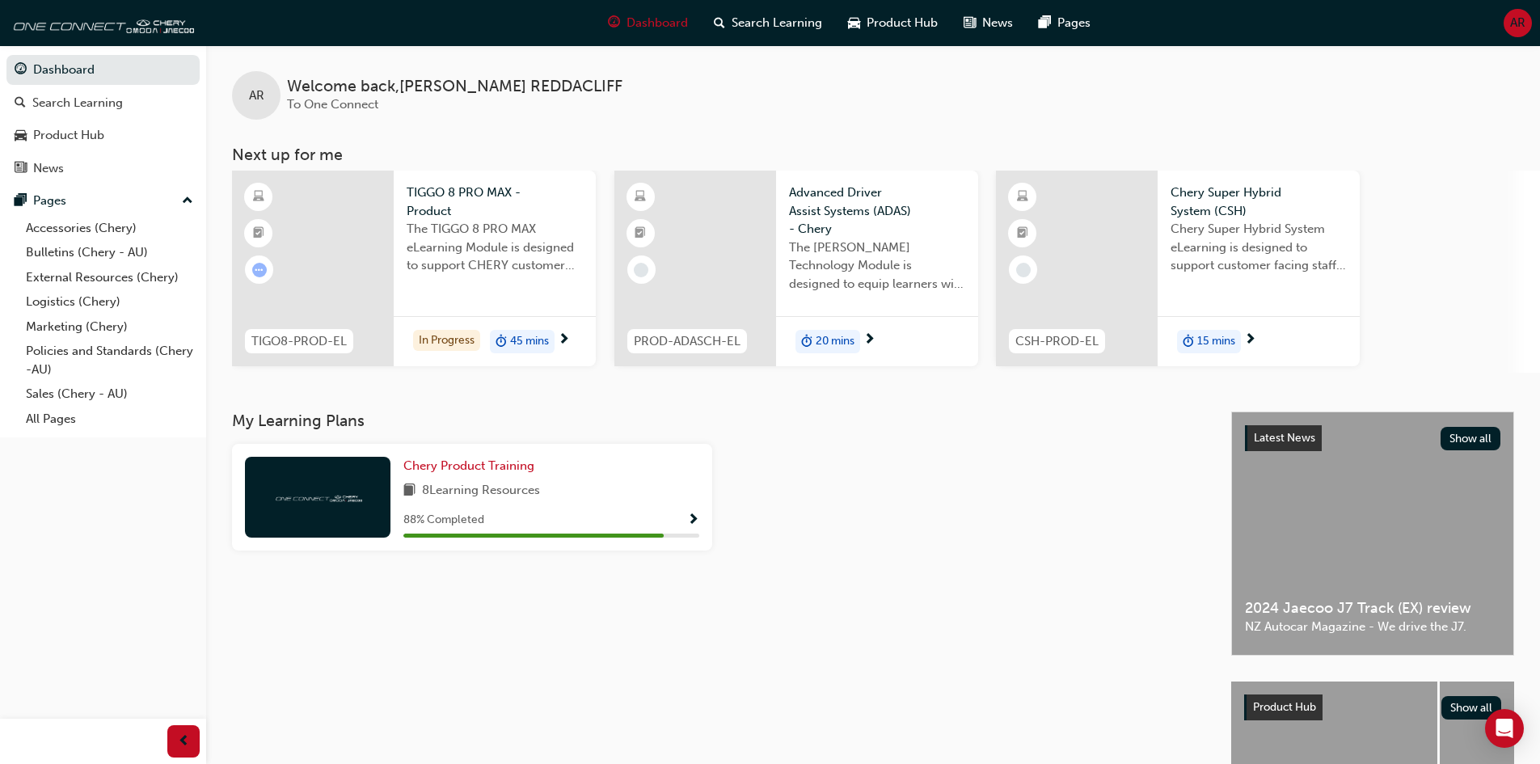  I want to click on span: TIGO8-PROD-EL, so click(299, 341).